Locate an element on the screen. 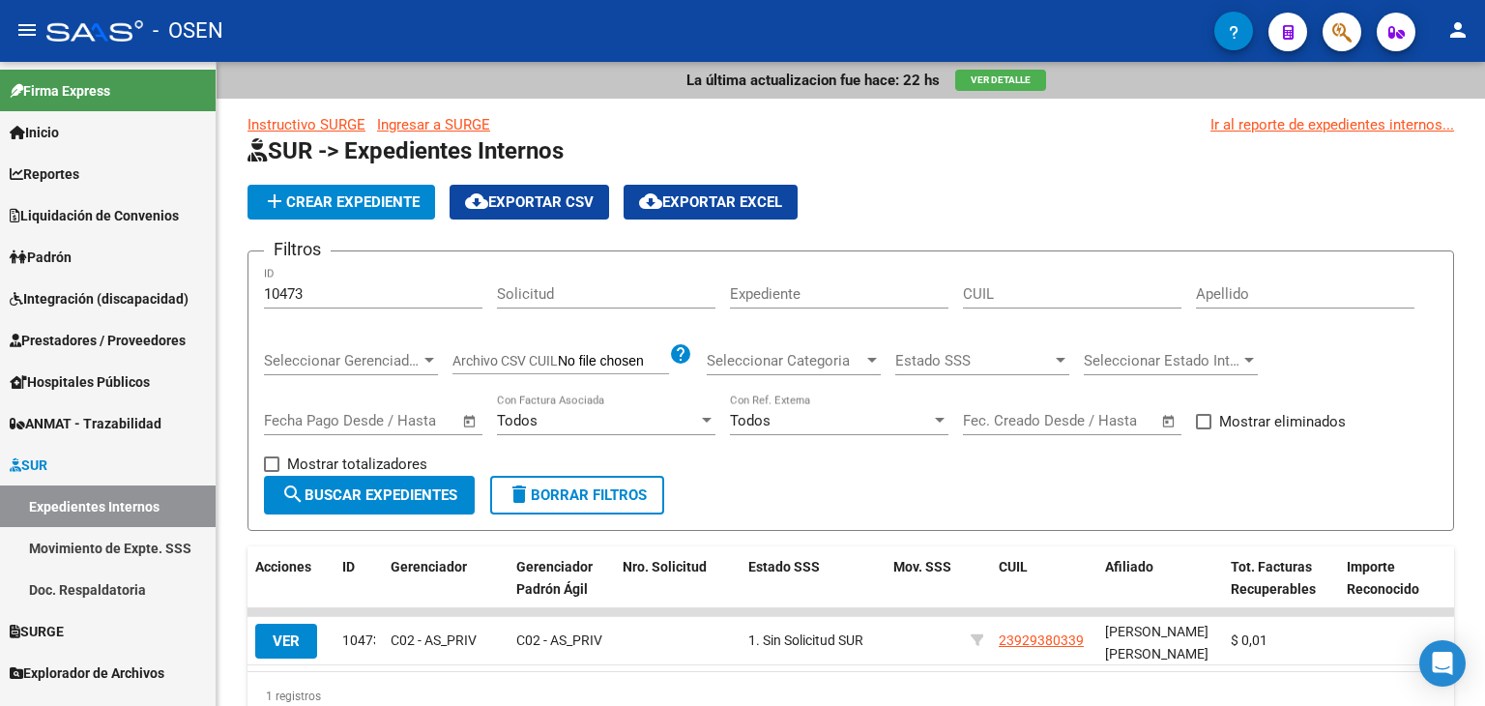  p: La última actualizacion fue hace: 22 hs is located at coordinates (813, 80).